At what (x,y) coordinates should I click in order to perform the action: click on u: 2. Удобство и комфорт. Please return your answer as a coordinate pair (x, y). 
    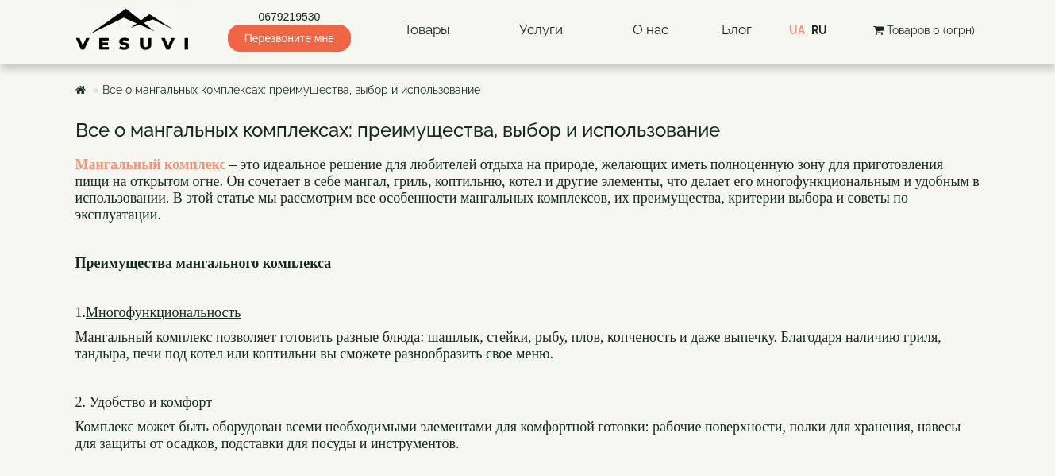
    Looking at the image, I should click on (144, 402).